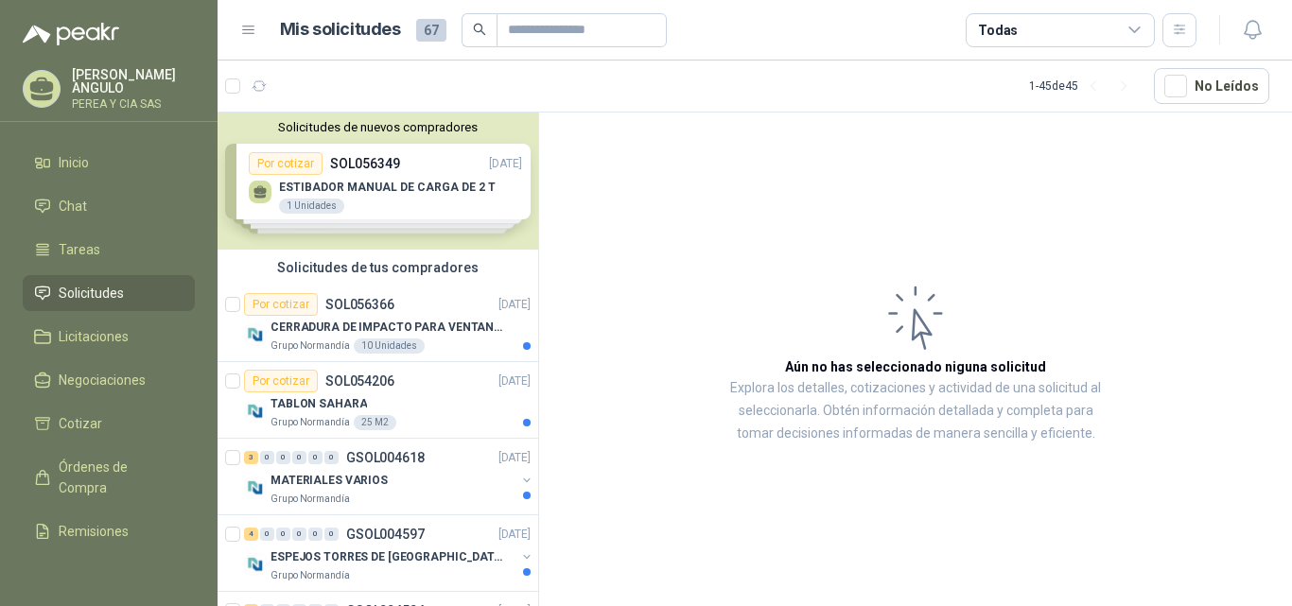 This screenshot has width=1292, height=606. Describe the element at coordinates (109, 337) in the screenshot. I see `a: Licitaciones` at that location.